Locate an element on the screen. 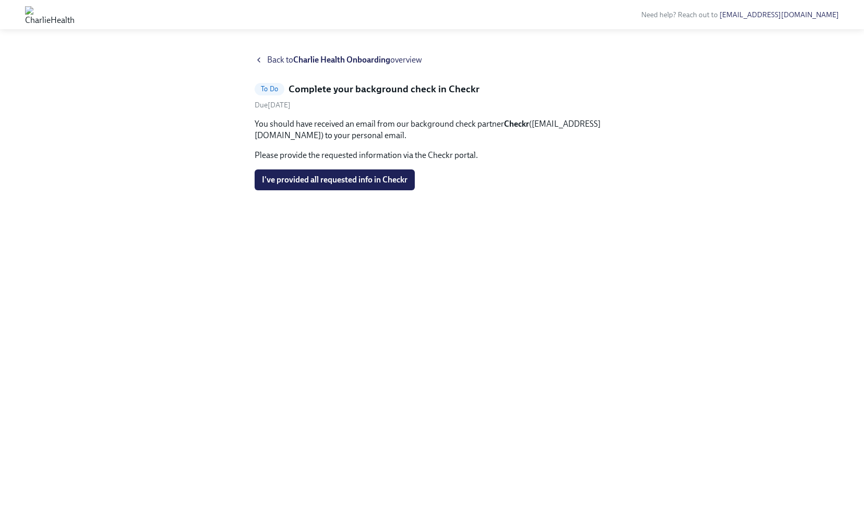 This screenshot has width=864, height=513. strong: Checkr is located at coordinates (516, 124).